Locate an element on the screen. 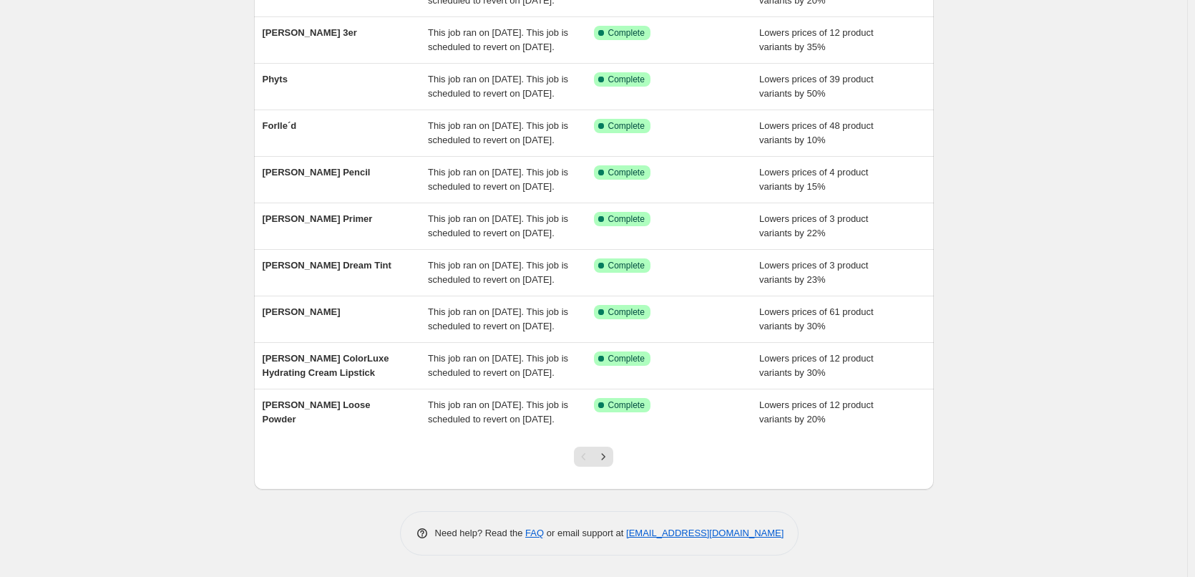 The height and width of the screenshot is (577, 1195). span: Lowers prices of 4 product variants by 15% is located at coordinates (813, 179).